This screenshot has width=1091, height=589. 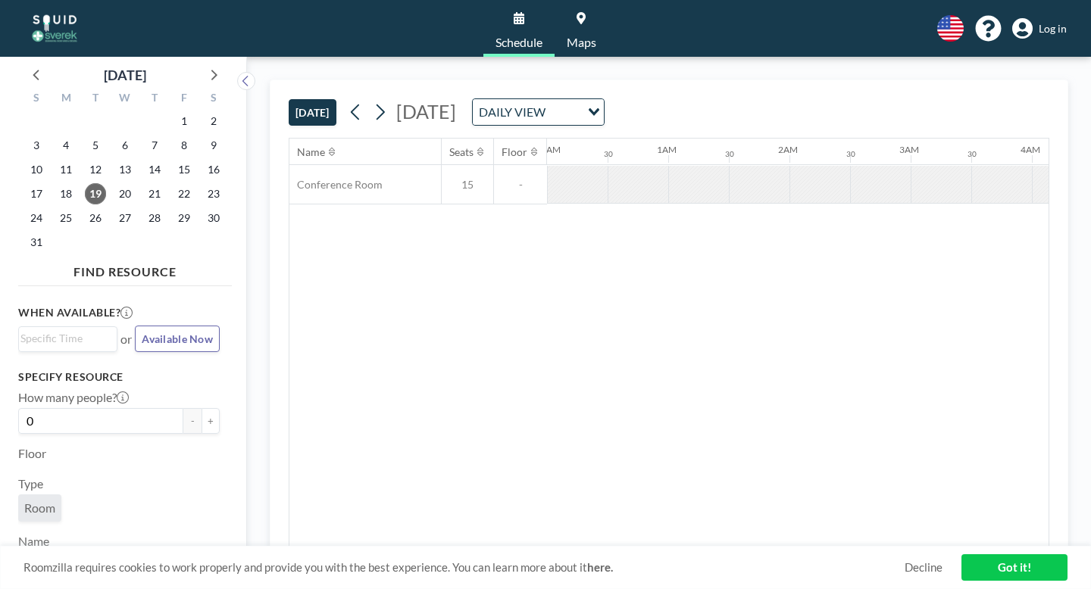 I want to click on div: 12AM, so click(x=548, y=149).